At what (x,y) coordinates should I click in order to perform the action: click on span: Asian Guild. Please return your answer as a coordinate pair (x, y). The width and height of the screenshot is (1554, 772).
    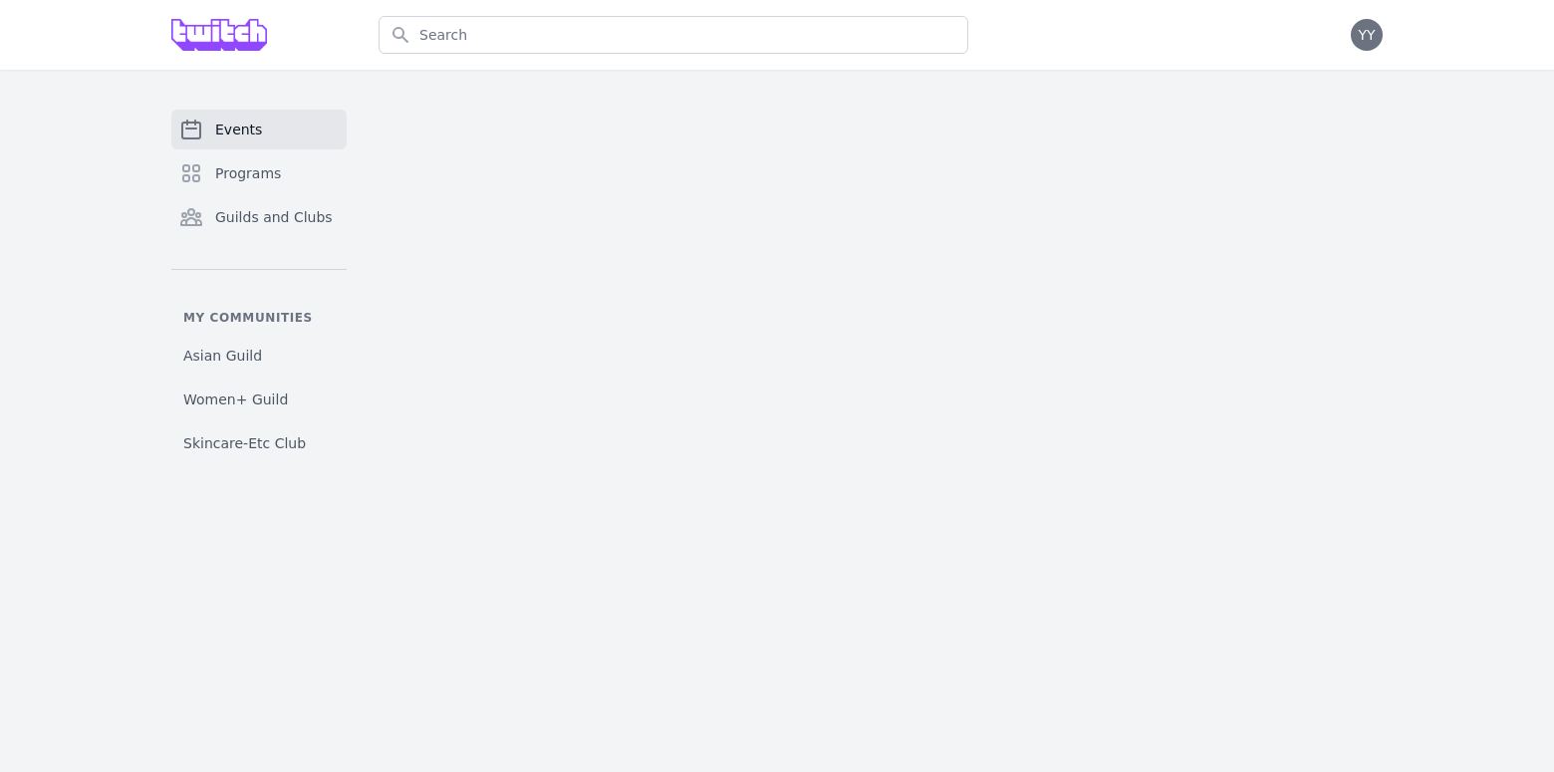
    Looking at the image, I should click on (222, 356).